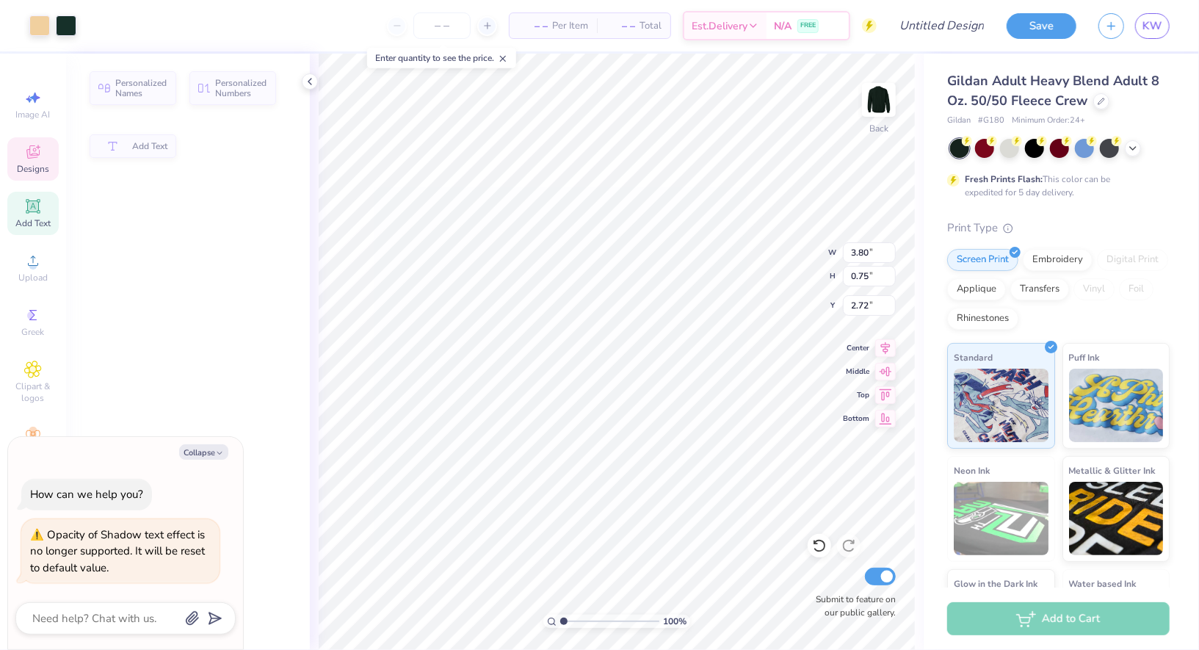  What do you see at coordinates (1058, 228) in the screenshot?
I see `div: Print Type` at bounding box center [1058, 228].